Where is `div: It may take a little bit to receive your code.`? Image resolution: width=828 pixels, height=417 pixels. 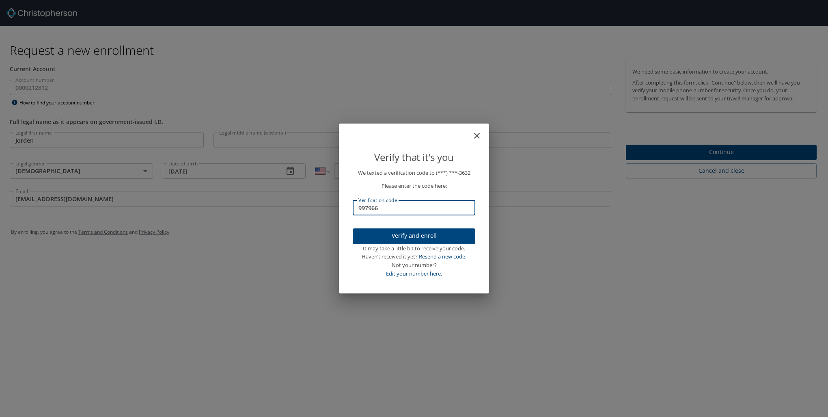
div: It may take a little bit to receive your code. is located at coordinates (414, 248).